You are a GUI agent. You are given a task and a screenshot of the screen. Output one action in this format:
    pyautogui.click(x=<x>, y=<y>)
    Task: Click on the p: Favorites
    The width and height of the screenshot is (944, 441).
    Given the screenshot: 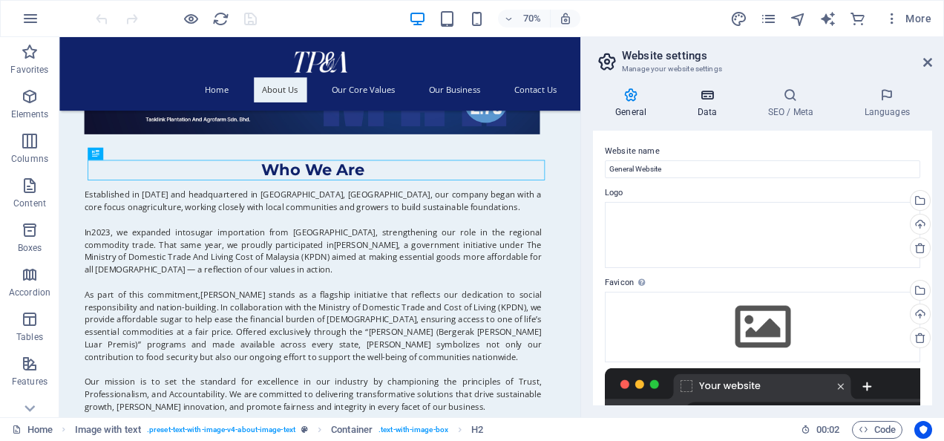 What is the action you would take?
    pyautogui.click(x=29, y=70)
    